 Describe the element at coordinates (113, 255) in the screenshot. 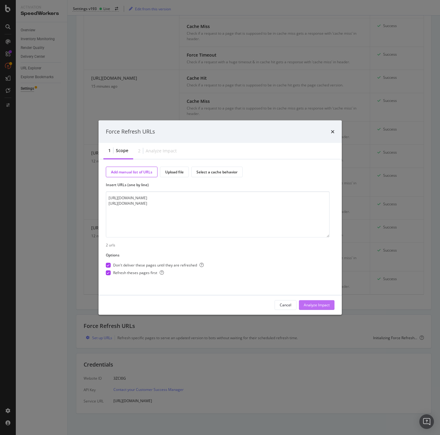

I see `div: Options` at that location.